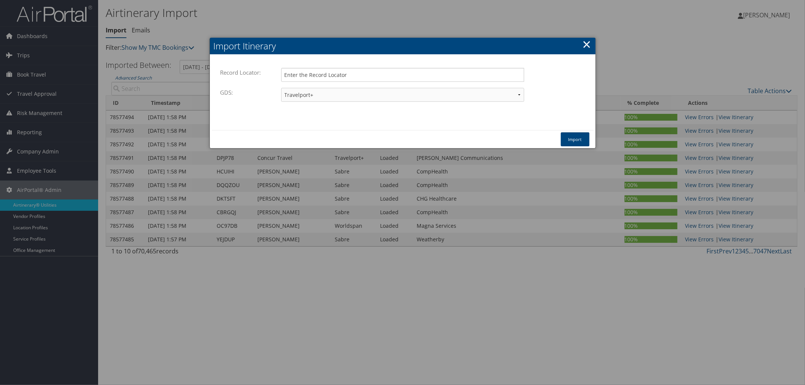 The image size is (805, 385). I want to click on input: Enter the Record Locator, so click(403, 75).